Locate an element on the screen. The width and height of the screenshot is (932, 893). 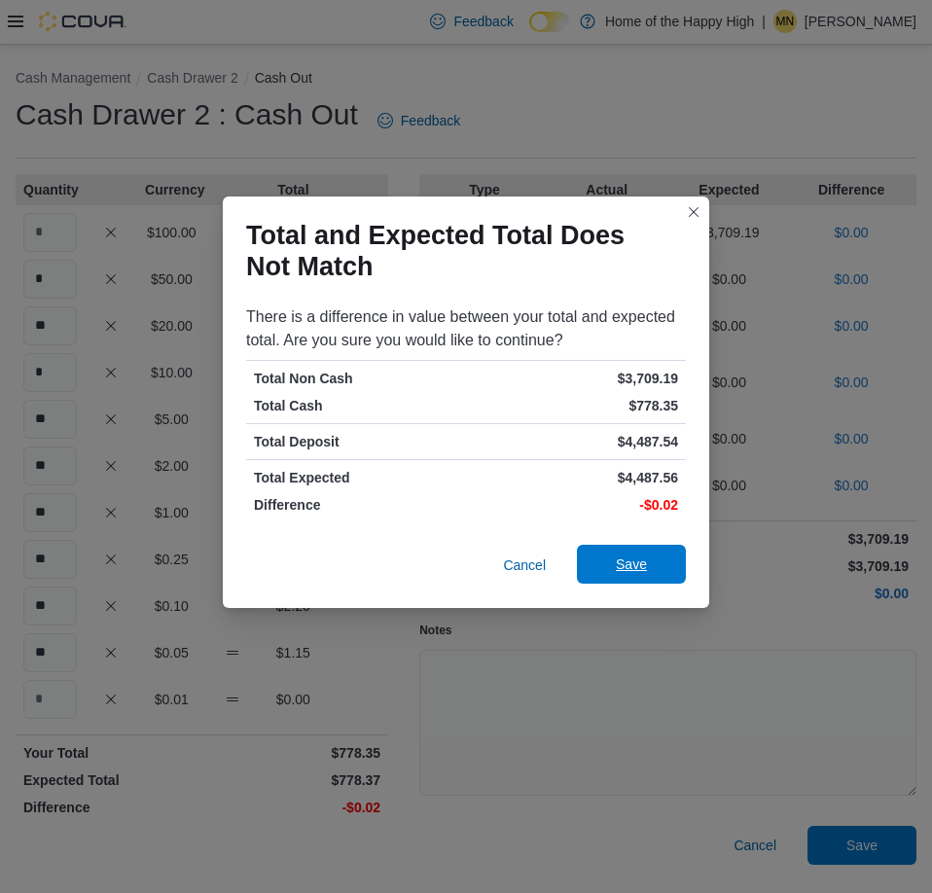
button: Closes this modal window is located at coordinates (694, 212).